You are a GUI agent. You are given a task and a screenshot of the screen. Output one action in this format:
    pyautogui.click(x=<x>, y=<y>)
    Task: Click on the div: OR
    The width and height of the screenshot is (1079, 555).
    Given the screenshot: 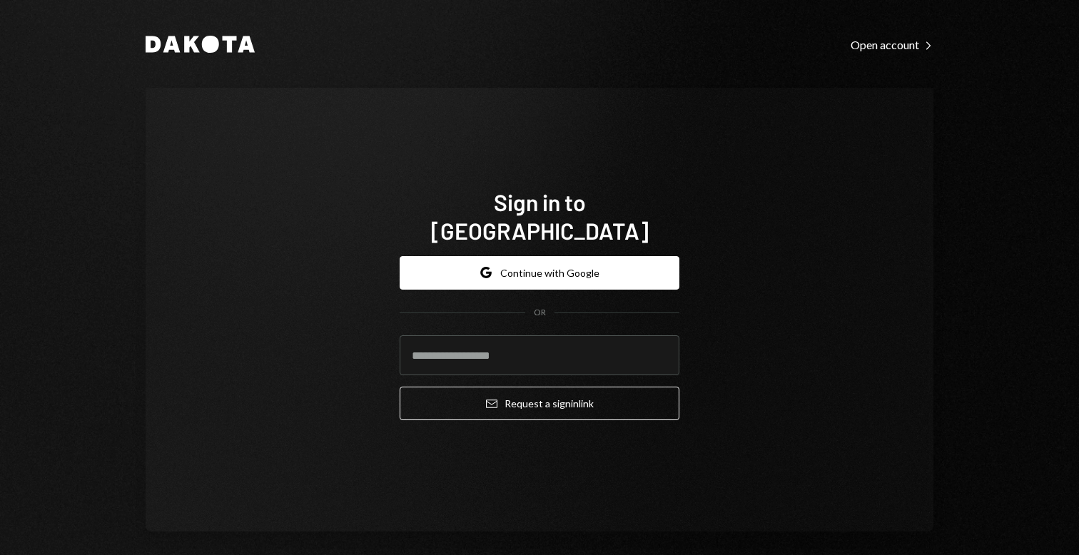 What is the action you would take?
    pyautogui.click(x=540, y=313)
    